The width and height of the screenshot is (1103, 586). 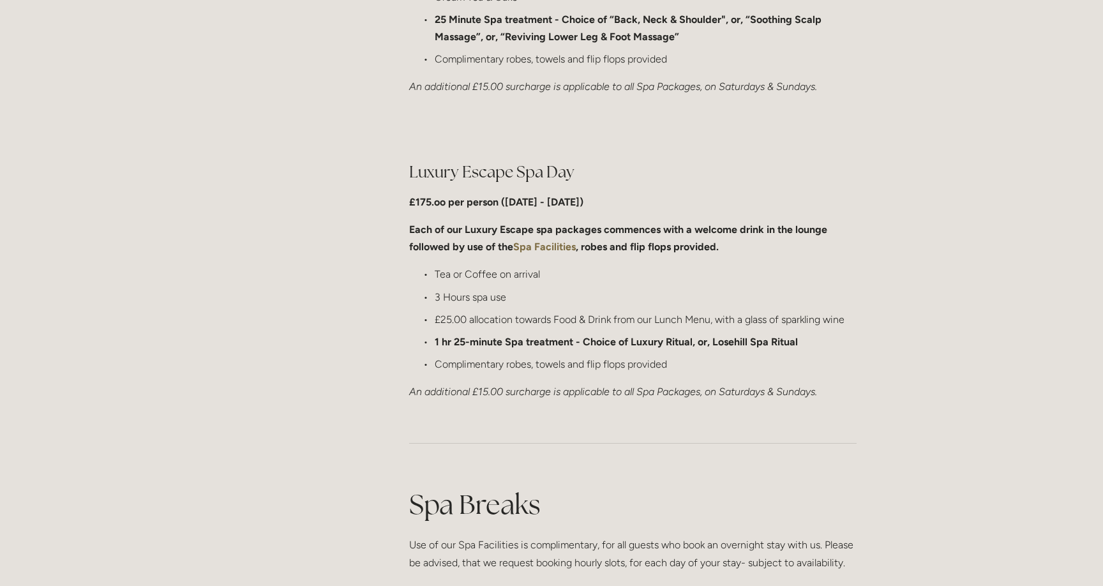 What do you see at coordinates (647, 246) in the screenshot?
I see `strong: , robes and flip flops provided.` at bounding box center [647, 246].